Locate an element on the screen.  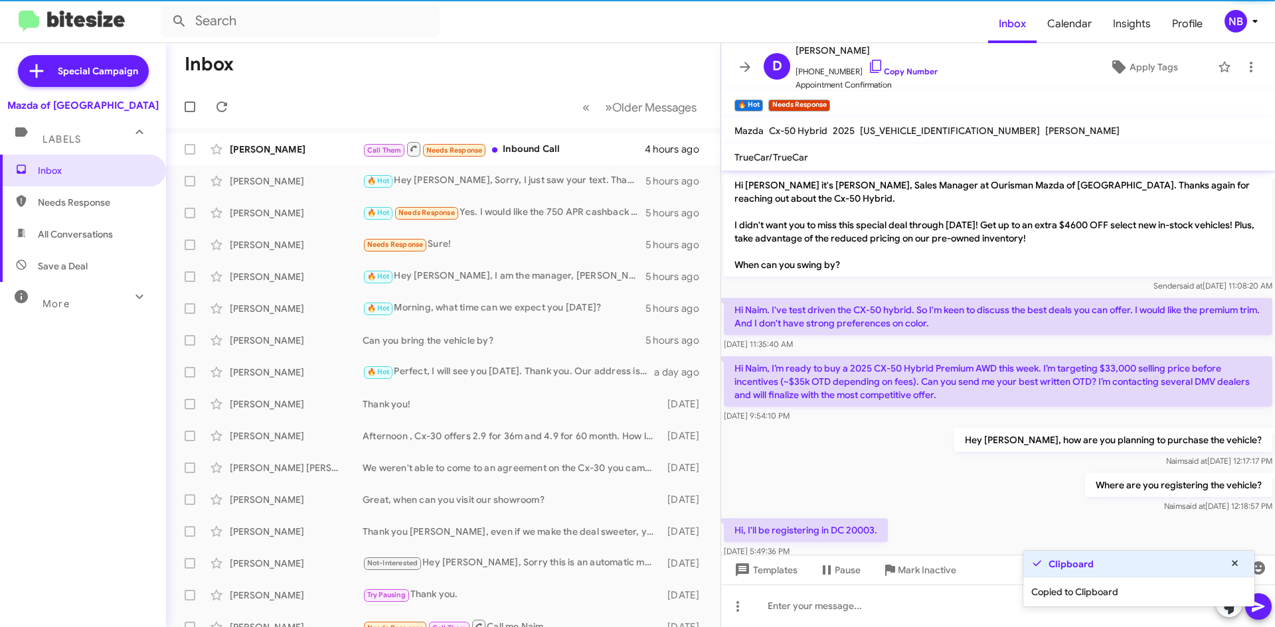
span: Pause is located at coordinates (847, 570).